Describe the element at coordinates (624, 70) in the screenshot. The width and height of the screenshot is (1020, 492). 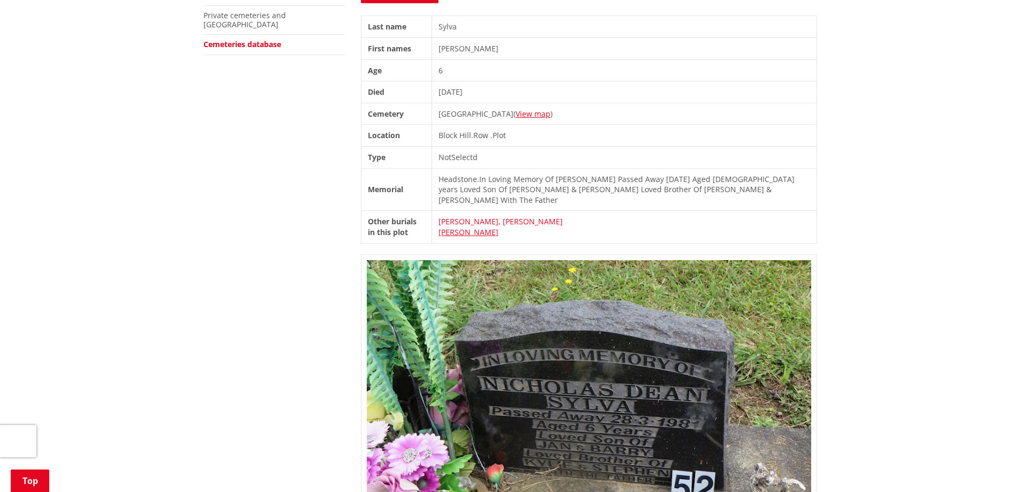
I see `td: 6` at that location.